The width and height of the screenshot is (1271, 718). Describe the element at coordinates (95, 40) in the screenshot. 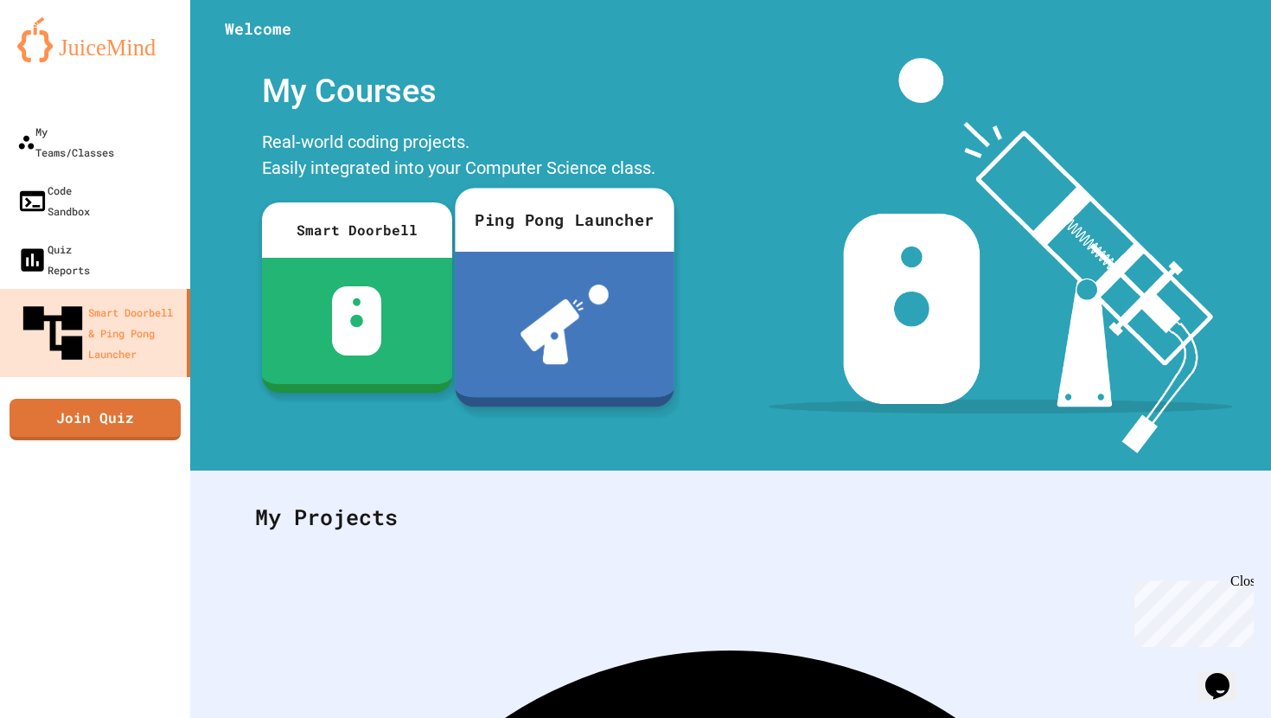

I see `img: logo-orange.svg` at that location.